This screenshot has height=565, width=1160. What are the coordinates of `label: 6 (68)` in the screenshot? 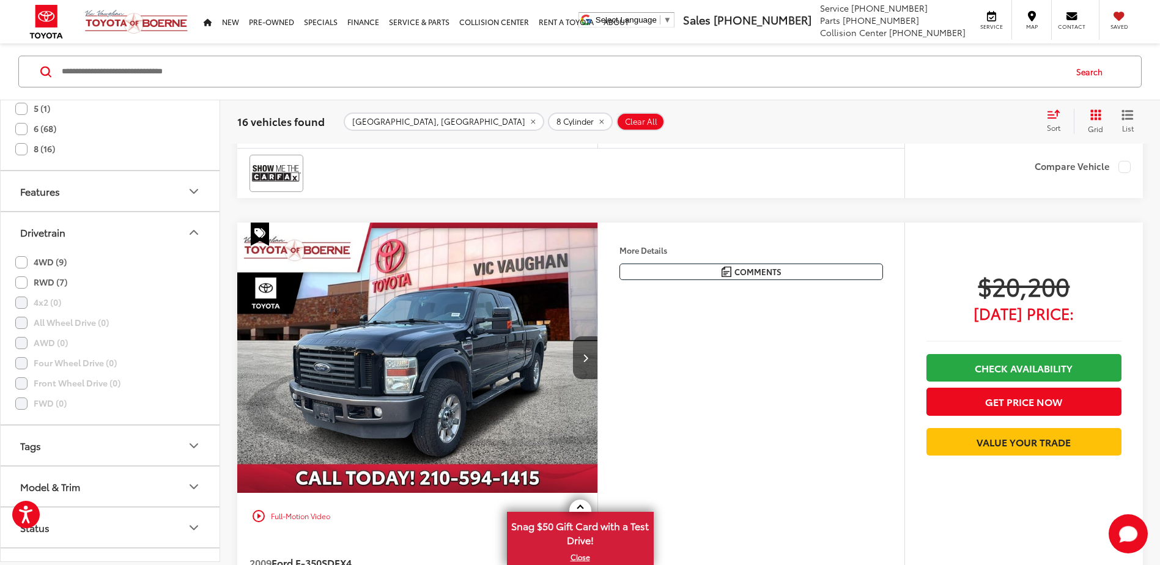 It's located at (35, 128).